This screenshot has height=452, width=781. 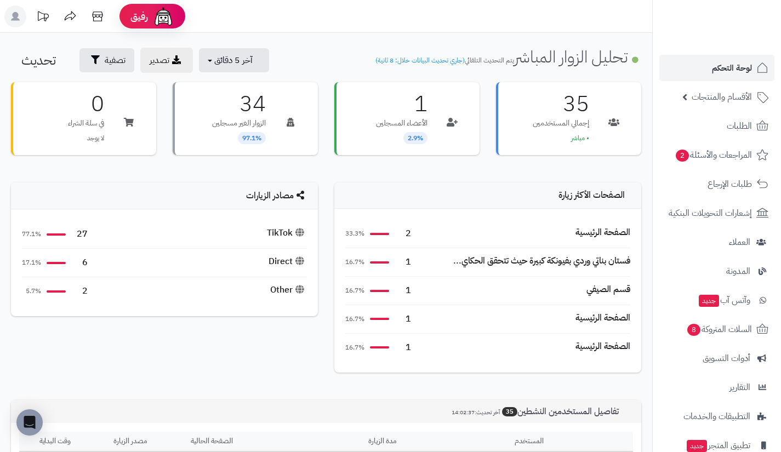 What do you see at coordinates (717, 184) in the screenshot?
I see `a: طلبات الإرجاع` at bounding box center [717, 184].